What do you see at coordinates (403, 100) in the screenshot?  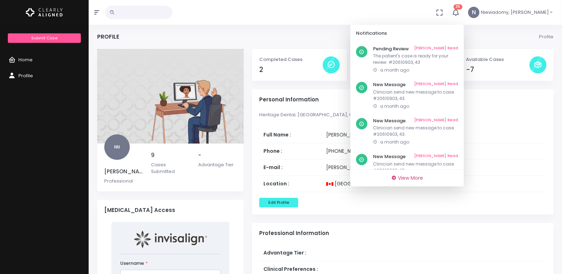 I see `h4: Personal Information` at bounding box center [403, 100].